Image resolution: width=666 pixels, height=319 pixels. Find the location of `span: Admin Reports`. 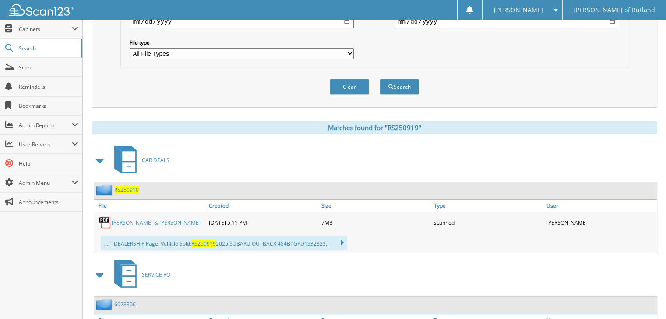

span: Admin Reports is located at coordinates (45, 125).